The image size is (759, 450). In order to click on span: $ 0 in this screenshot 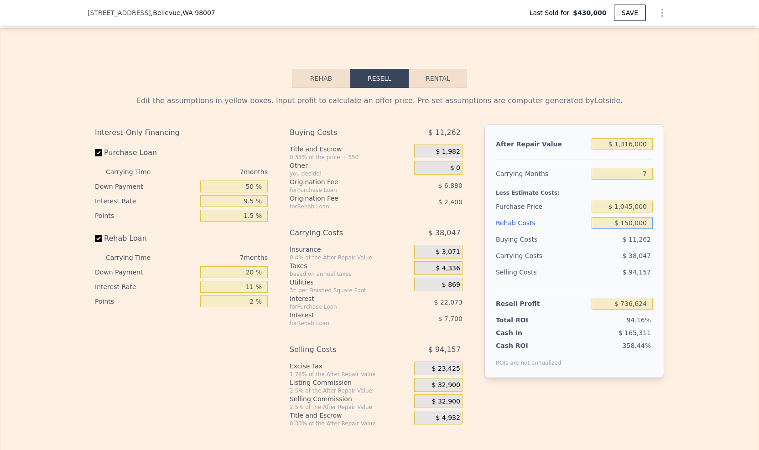, I will do `click(455, 168)`.